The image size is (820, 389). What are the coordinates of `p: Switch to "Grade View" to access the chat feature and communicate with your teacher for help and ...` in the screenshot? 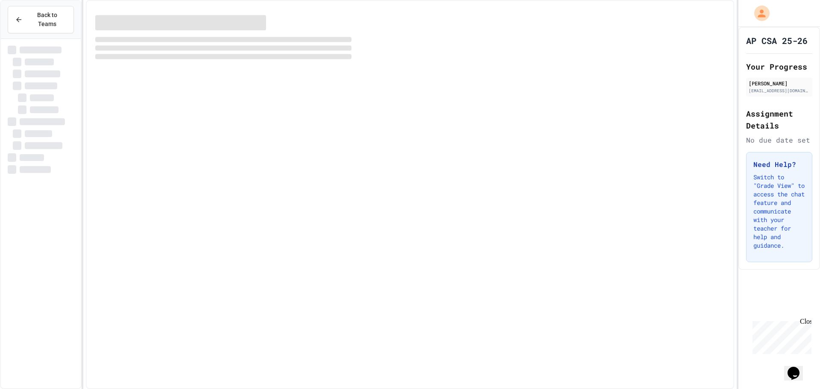 It's located at (779, 211).